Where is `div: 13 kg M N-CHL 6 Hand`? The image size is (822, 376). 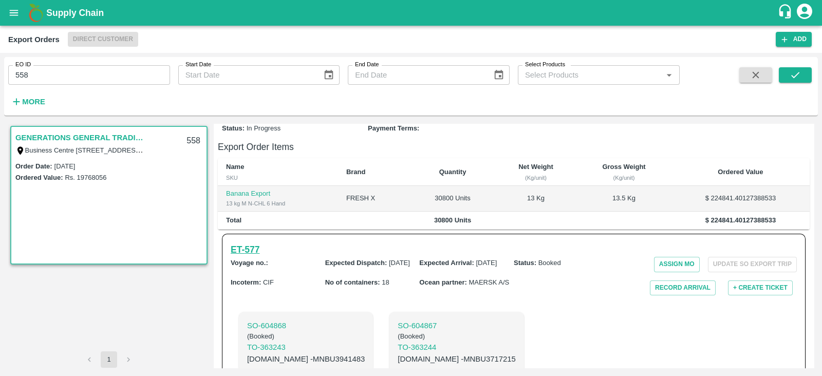 div: 13 kg M N-CHL 6 Hand is located at coordinates (278, 203).